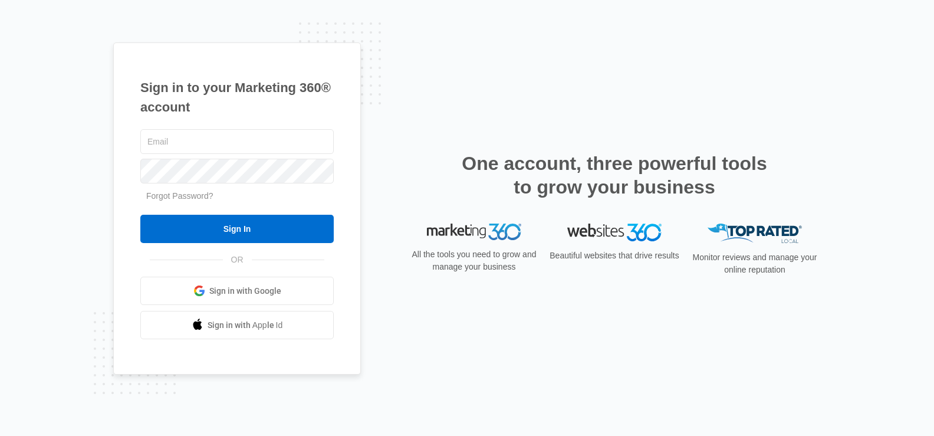 This screenshot has width=934, height=436. Describe the element at coordinates (245, 291) in the screenshot. I see `span: Sign in with Google` at that location.